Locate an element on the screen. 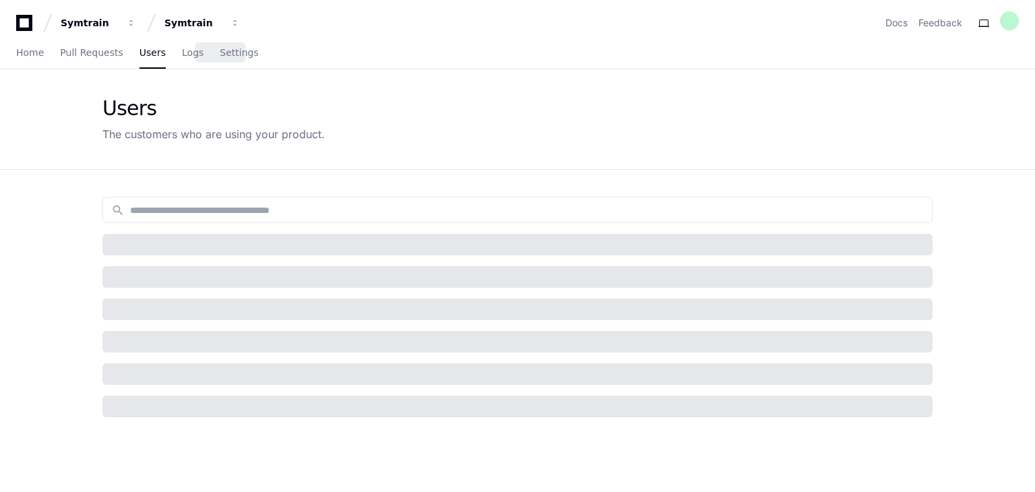 This screenshot has width=1035, height=492. a: Logs is located at coordinates (193, 53).